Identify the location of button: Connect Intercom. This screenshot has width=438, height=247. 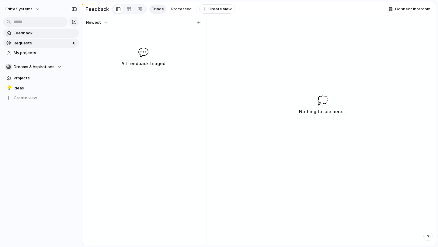
(409, 9).